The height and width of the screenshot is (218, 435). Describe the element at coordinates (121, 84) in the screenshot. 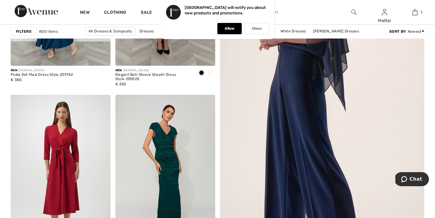

I see `span: € 350` at that location.